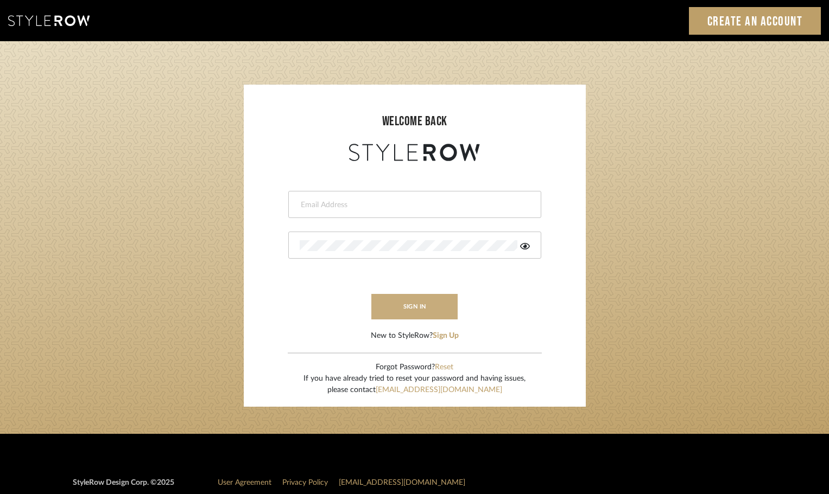  What do you see at coordinates (244, 483) in the screenshot?
I see `a: User Agreement` at bounding box center [244, 483].